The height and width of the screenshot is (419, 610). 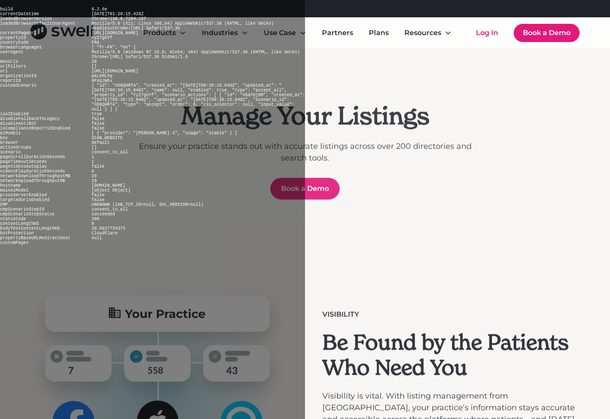 What do you see at coordinates (305, 115) in the screenshot?
I see `h1: Manage Your Listings` at bounding box center [305, 115].